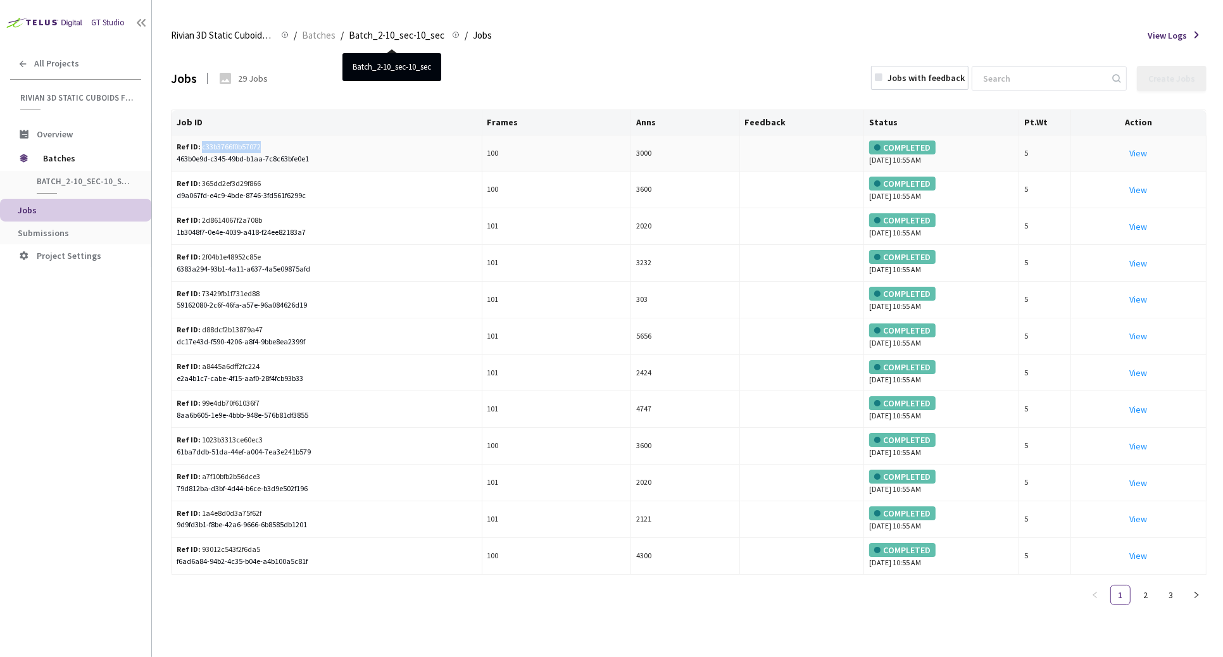 Image resolution: width=1223 pixels, height=657 pixels. What do you see at coordinates (1095, 595) in the screenshot?
I see `button: left` at bounding box center [1095, 595].